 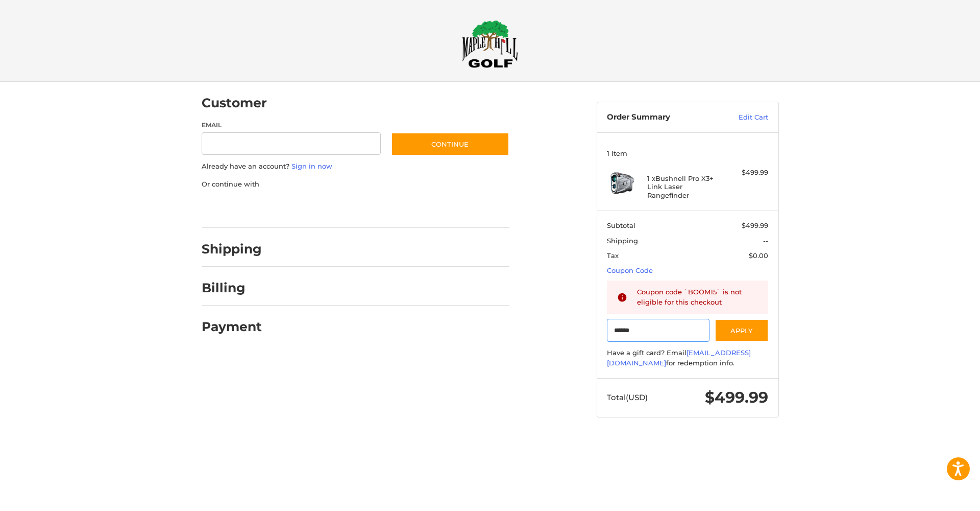 I want to click on div: $499.99, so click(x=748, y=173).